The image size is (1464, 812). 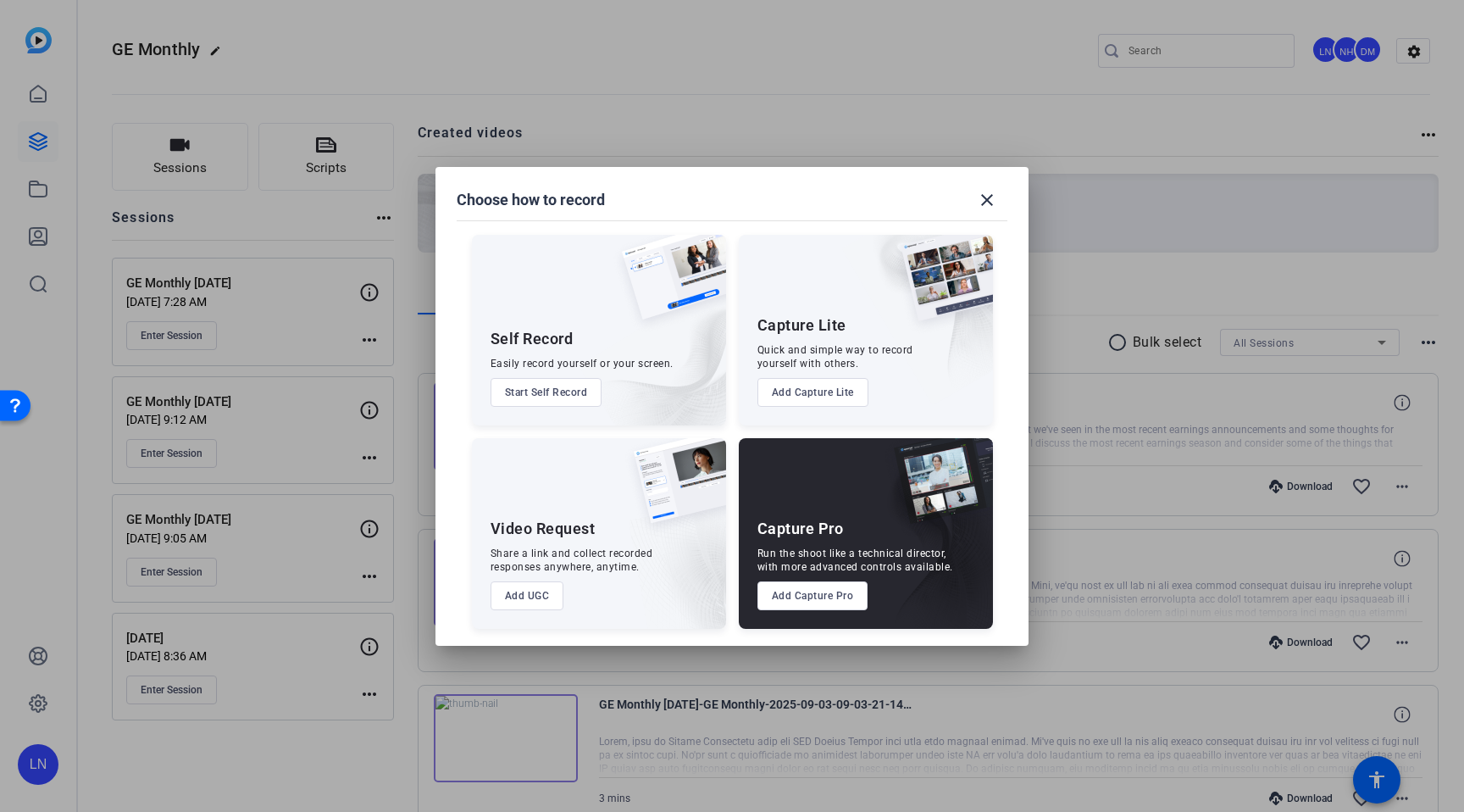 What do you see at coordinates (532, 339) in the screenshot?
I see `div: Self Record` at bounding box center [532, 339].